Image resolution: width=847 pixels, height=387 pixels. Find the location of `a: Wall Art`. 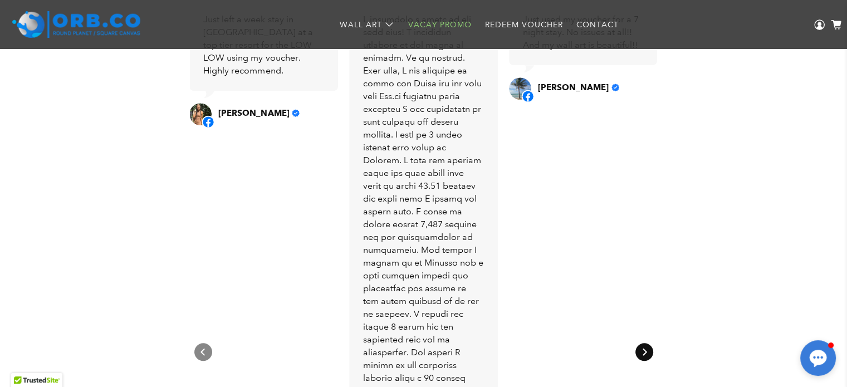

a: Wall Art is located at coordinates (367, 25).